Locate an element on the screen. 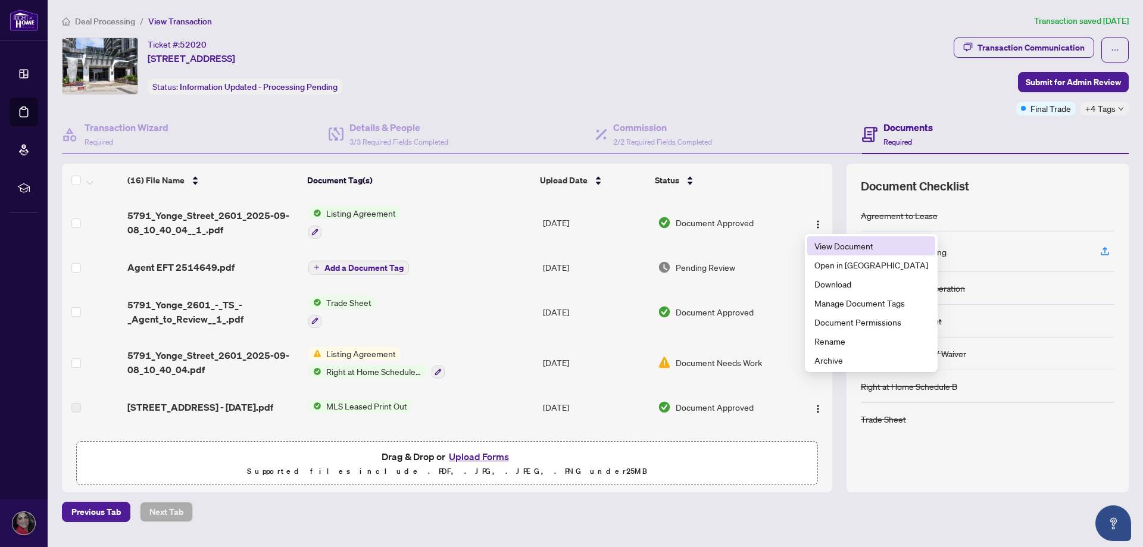  span: View Transaction is located at coordinates (180, 21).